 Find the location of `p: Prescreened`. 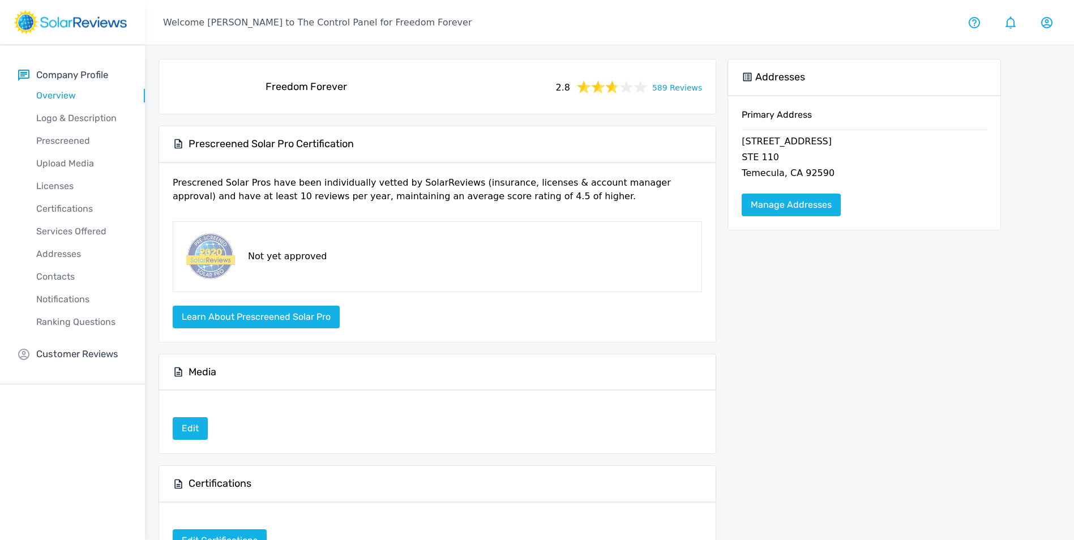

p: Prescreened is located at coordinates (82, 141).